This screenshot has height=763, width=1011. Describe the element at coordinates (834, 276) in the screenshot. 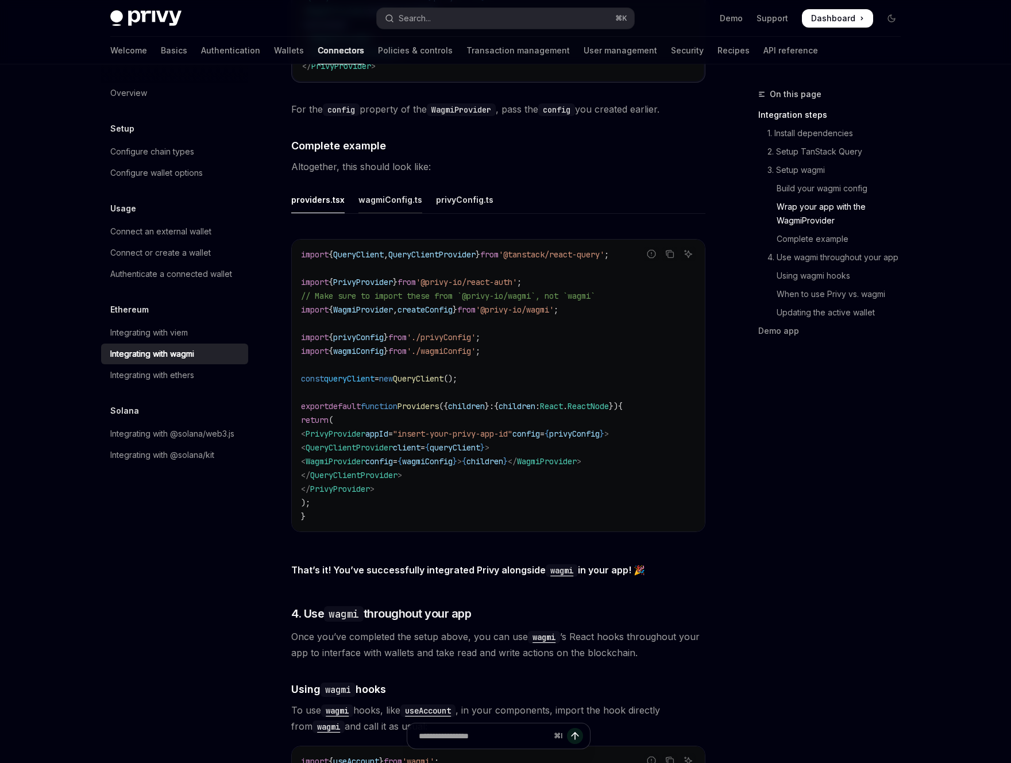

I see `a: Using wagmi hooks` at that location.